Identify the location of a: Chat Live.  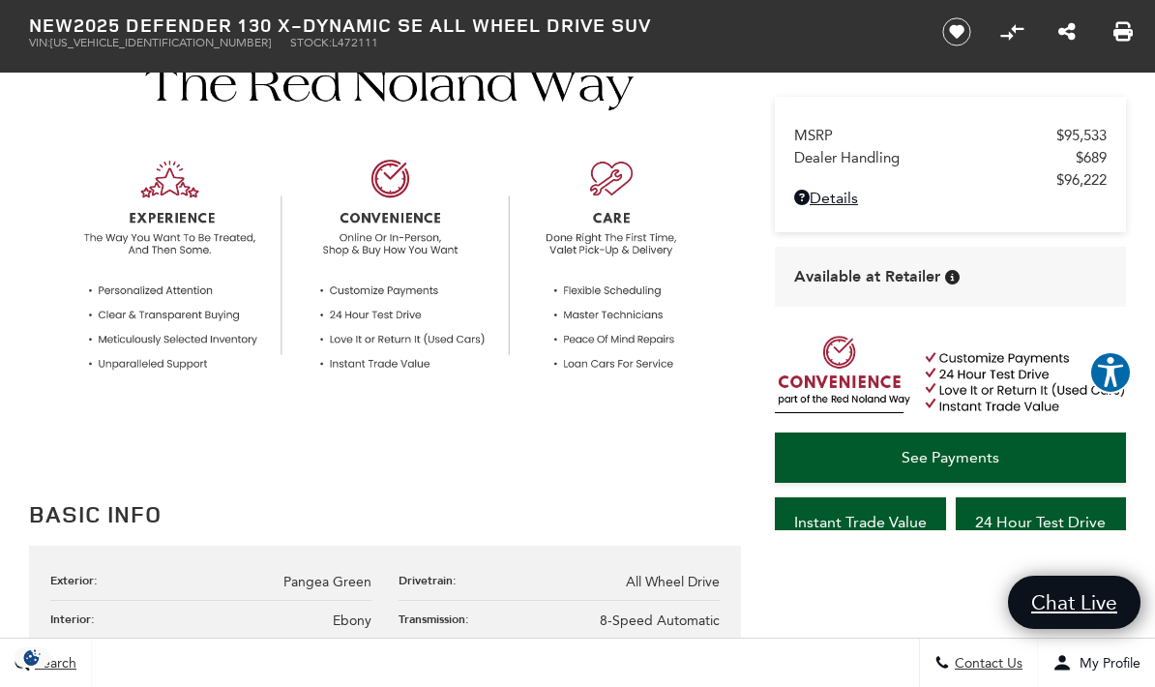
(1074, 602).